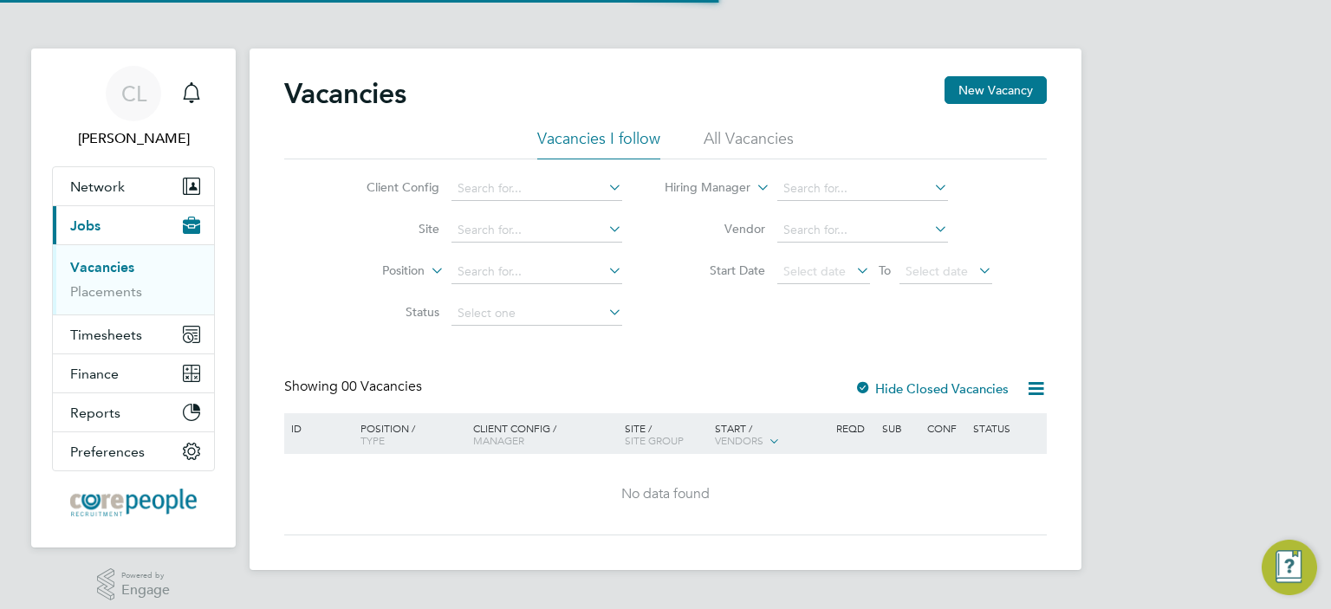  Describe the element at coordinates (381, 386) in the screenshot. I see `span: 00 Vacancies` at that location.